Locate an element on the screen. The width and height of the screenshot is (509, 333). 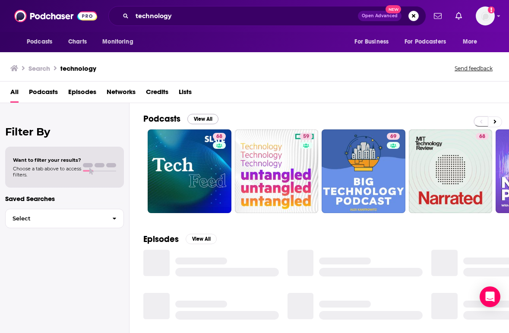
span: Networks is located at coordinates (121, 94).